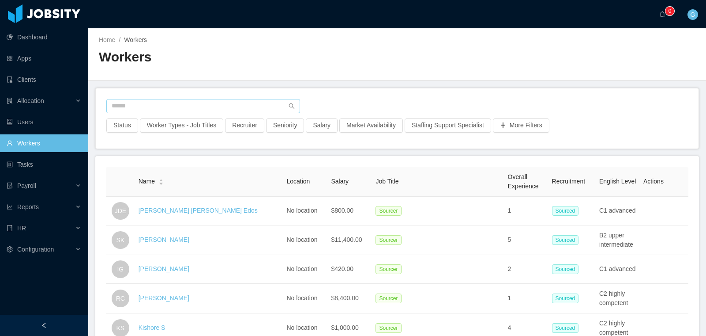  What do you see at coordinates (22, 228) in the screenshot?
I see `span: HR` at bounding box center [22, 228].